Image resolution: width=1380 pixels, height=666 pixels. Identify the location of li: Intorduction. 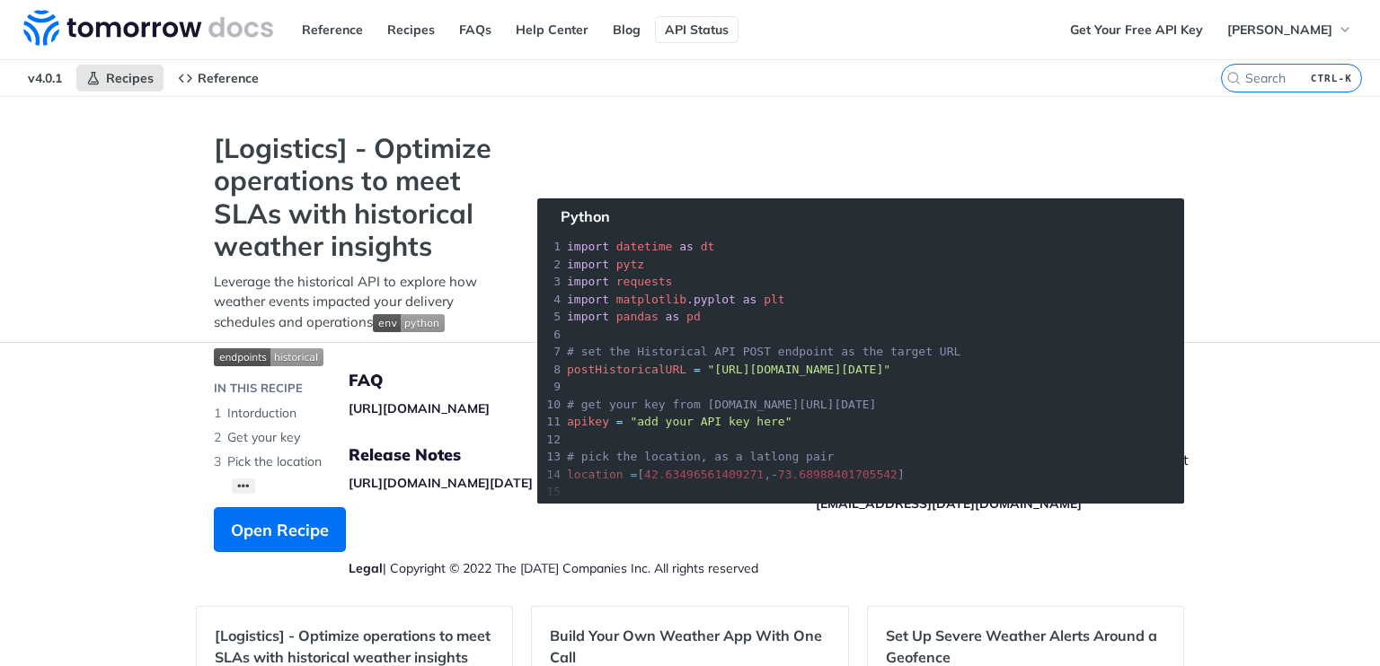
(357, 413).